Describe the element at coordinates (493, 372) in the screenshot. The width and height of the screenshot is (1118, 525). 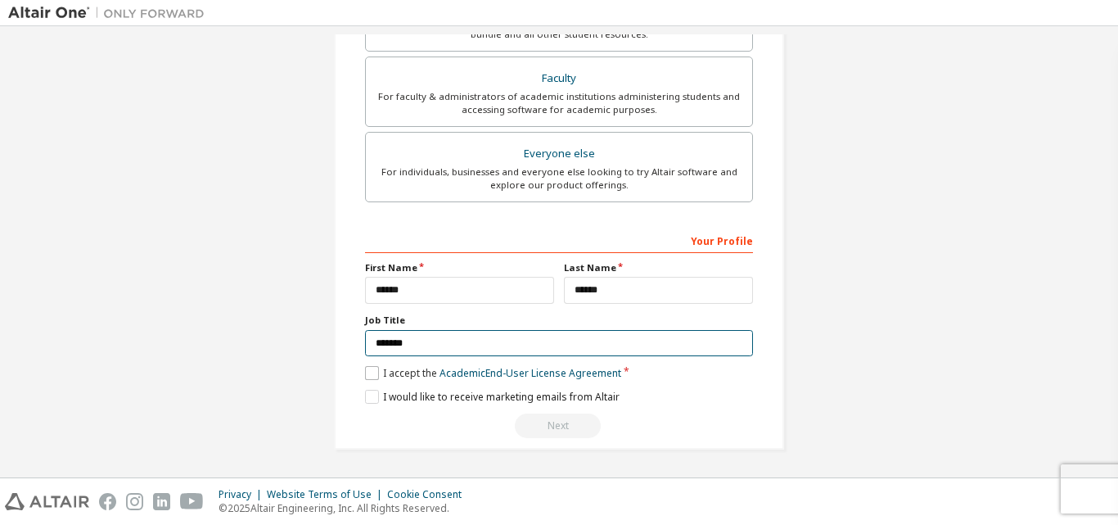
I see `label: I accept the` at that location.